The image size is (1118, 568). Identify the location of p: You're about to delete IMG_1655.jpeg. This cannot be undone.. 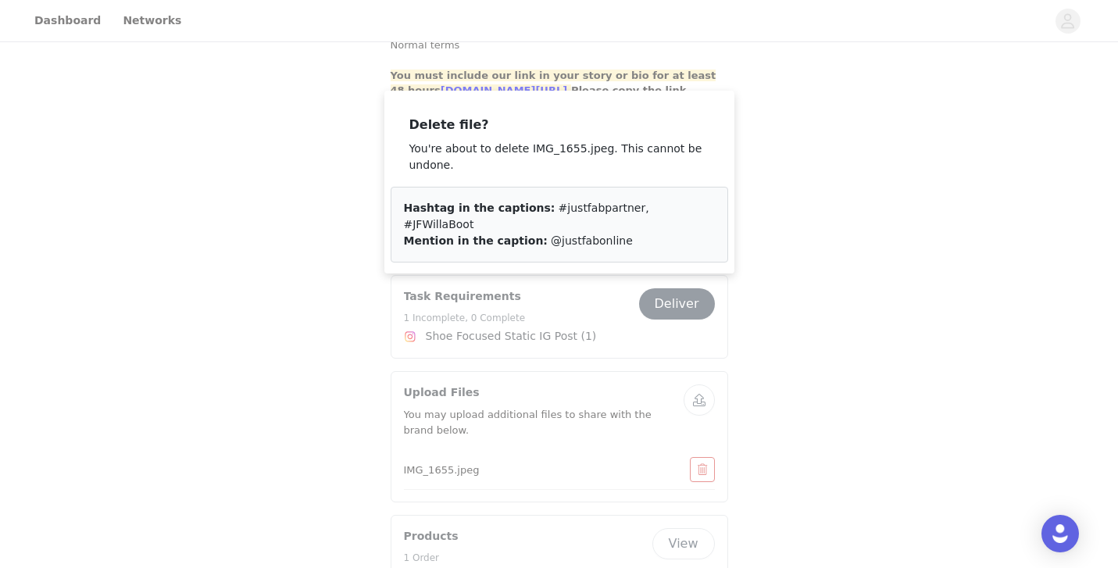
(559, 157).